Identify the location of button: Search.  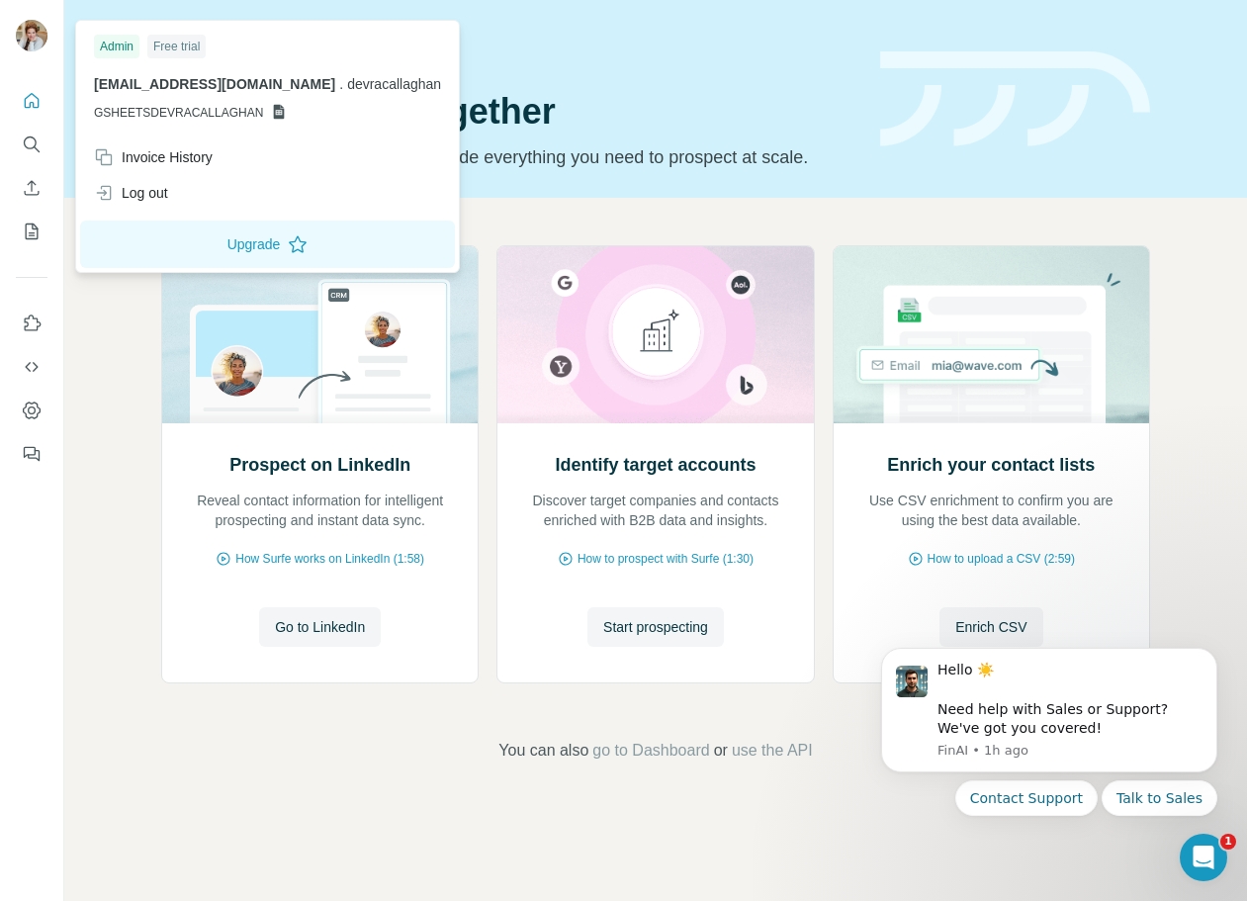
(32, 144).